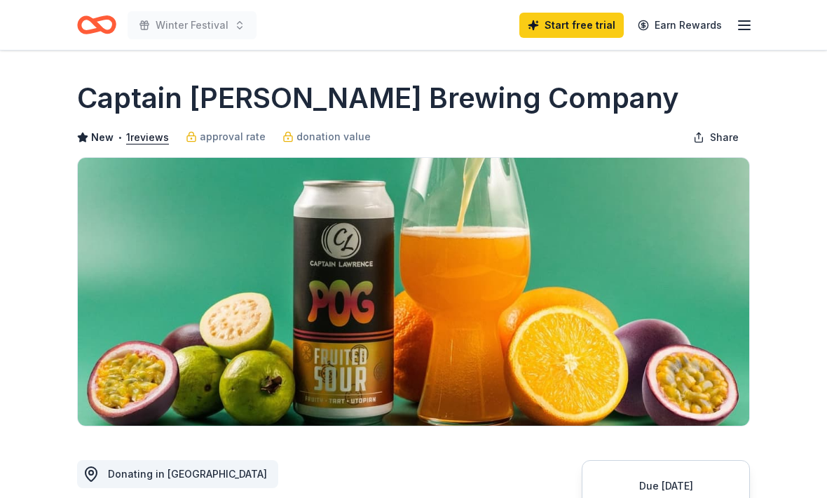 The width and height of the screenshot is (827, 498). I want to click on span: donation value, so click(334, 137).